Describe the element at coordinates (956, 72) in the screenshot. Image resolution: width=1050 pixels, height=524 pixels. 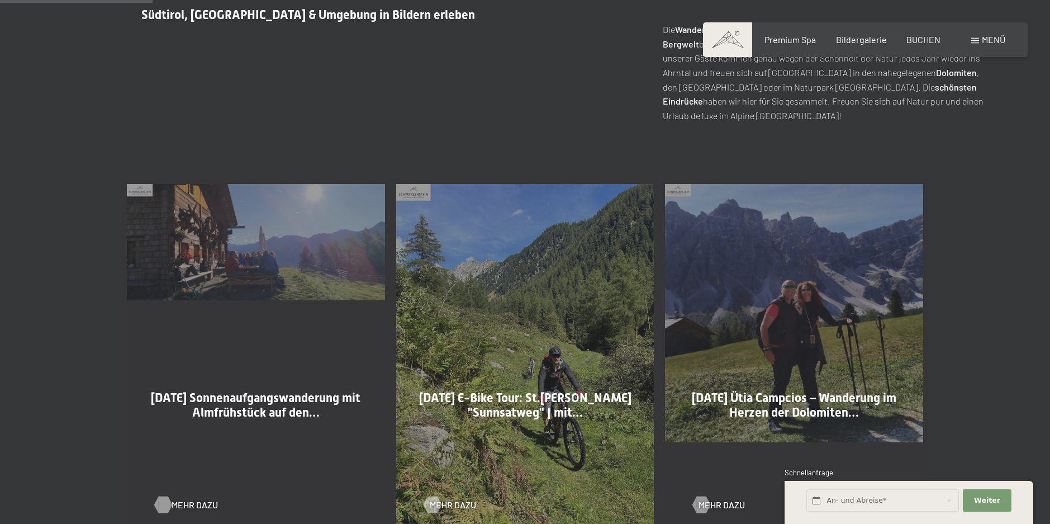
I see `strong: Dolomiten` at that location.